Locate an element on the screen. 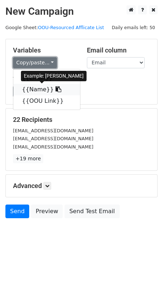  a: Daily emails left: 50 is located at coordinates (133, 27).